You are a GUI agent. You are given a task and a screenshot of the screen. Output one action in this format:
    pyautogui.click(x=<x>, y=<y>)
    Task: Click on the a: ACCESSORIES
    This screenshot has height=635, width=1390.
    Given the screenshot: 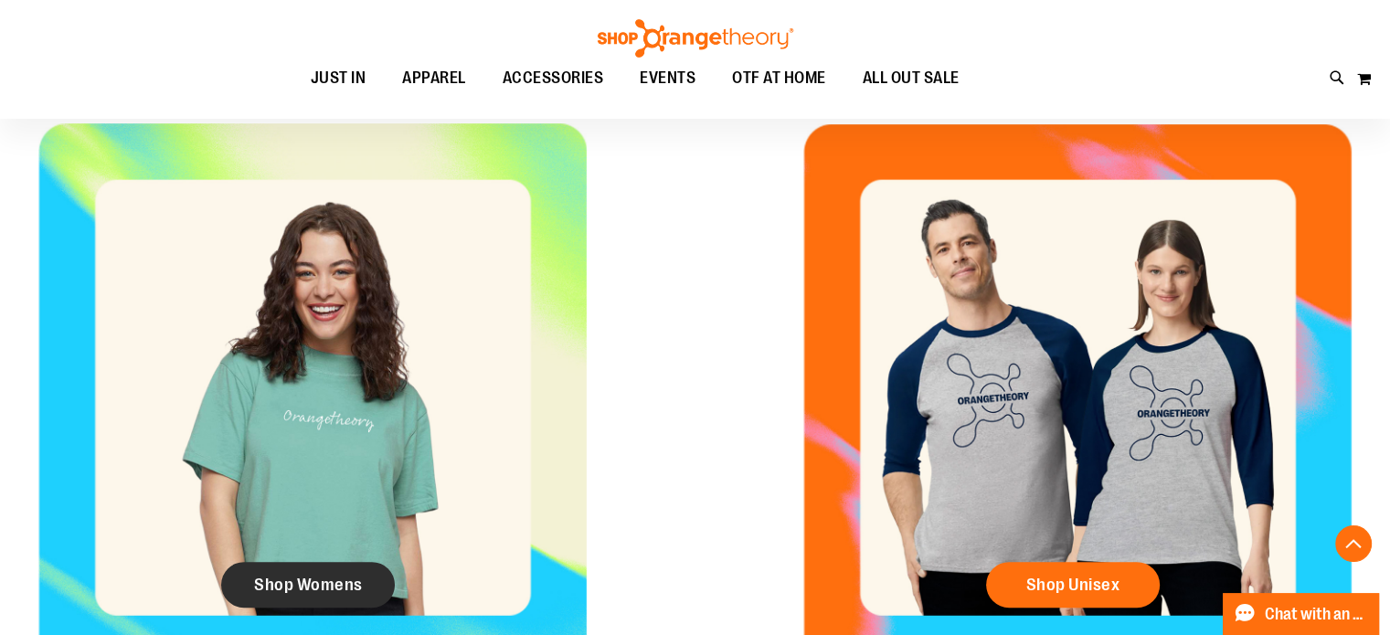 What is the action you would take?
    pyautogui.click(x=553, y=79)
    